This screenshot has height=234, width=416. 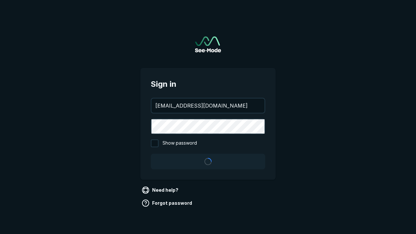 What do you see at coordinates (208, 44) in the screenshot?
I see `a: Go to sign in` at bounding box center [208, 44].